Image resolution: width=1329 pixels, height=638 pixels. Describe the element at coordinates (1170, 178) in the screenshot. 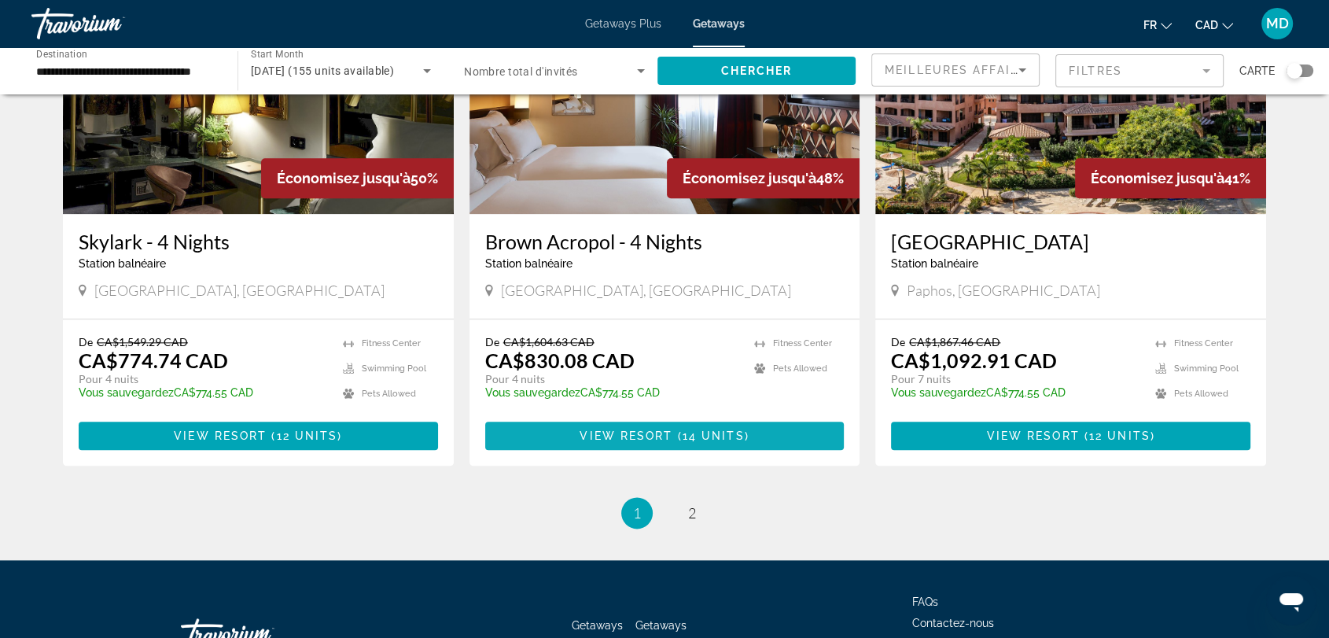

I see `div: 41%` at that location.